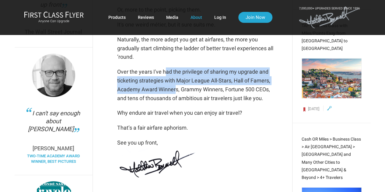 The image size is (385, 192). What do you see at coordinates (197, 162) in the screenshot?
I see `p: See you up front,` at bounding box center [197, 162].